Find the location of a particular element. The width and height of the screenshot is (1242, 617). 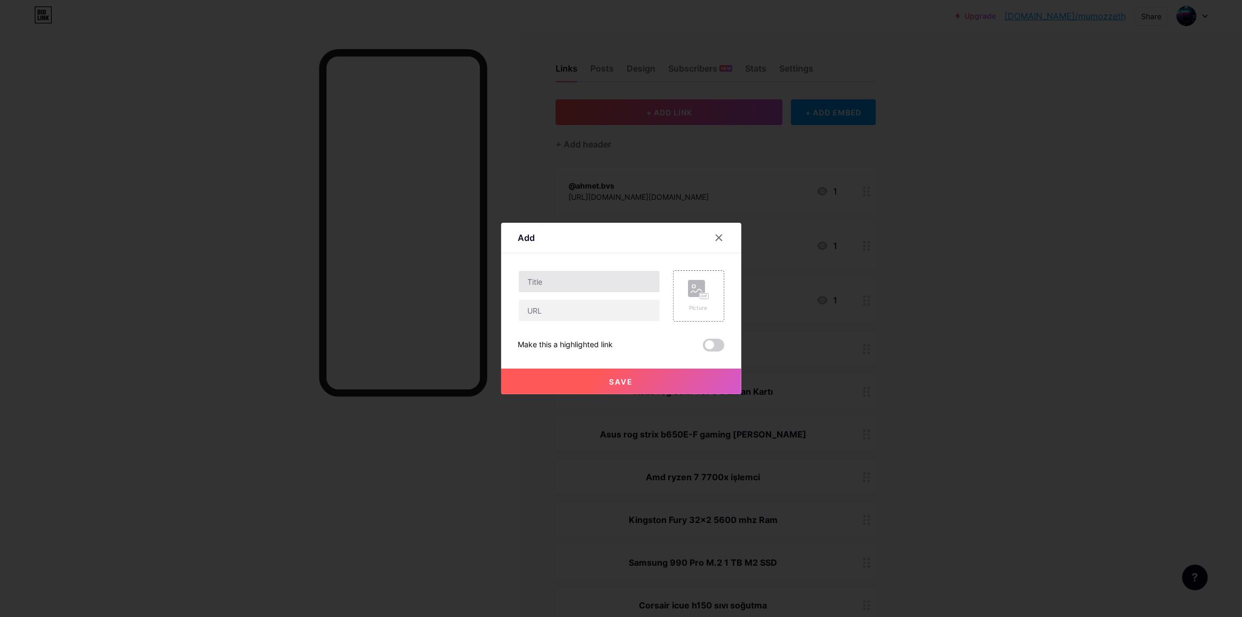

div: Picture is located at coordinates (699, 307).